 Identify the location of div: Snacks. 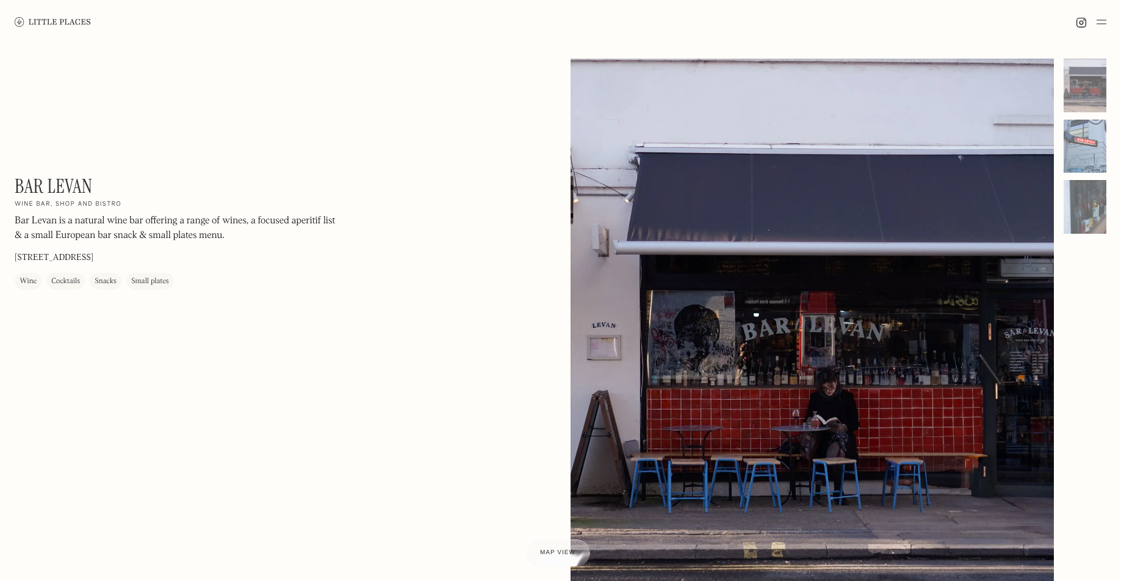
(106, 281).